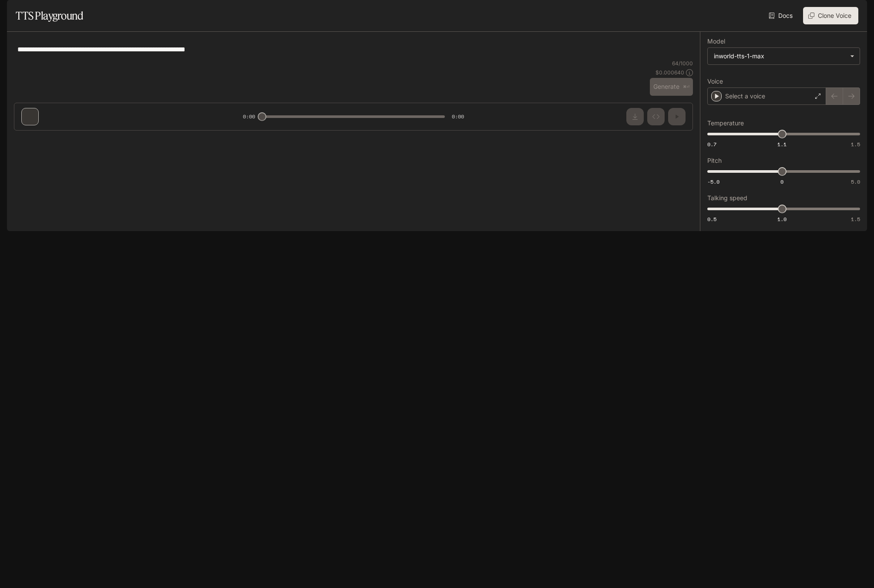 This screenshot has width=874, height=588. Describe the element at coordinates (711, 144) in the screenshot. I see `span: 0.7` at that location.